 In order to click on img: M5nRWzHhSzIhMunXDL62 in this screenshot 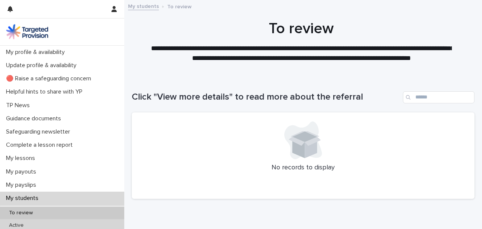, I will do `click(27, 32)`.